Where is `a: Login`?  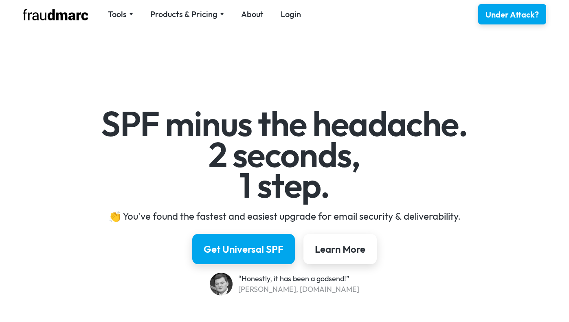 a: Login is located at coordinates (291, 14).